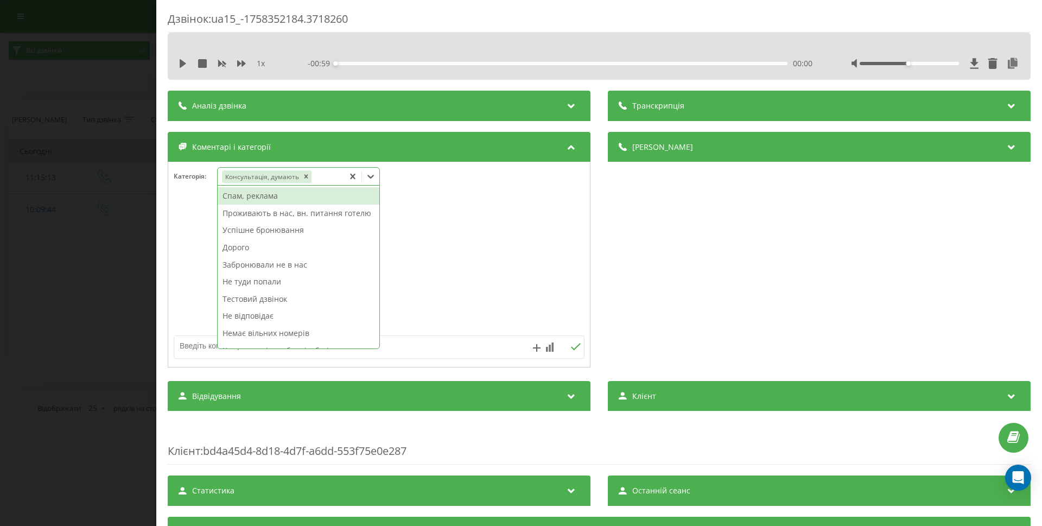 The image size is (1042, 526). I want to click on span: Транскрипція, so click(658, 106).